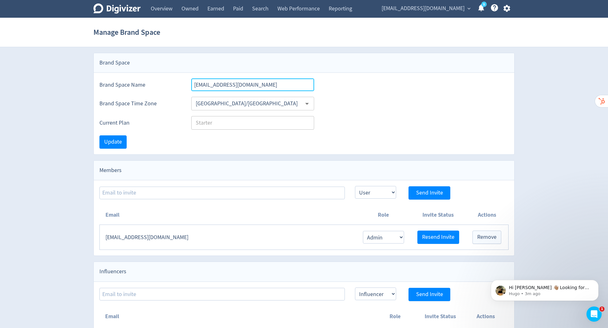 This screenshot has height=328, width=608. What do you see at coordinates (304, 272) in the screenshot?
I see `div: Influencers` at bounding box center [304, 272].